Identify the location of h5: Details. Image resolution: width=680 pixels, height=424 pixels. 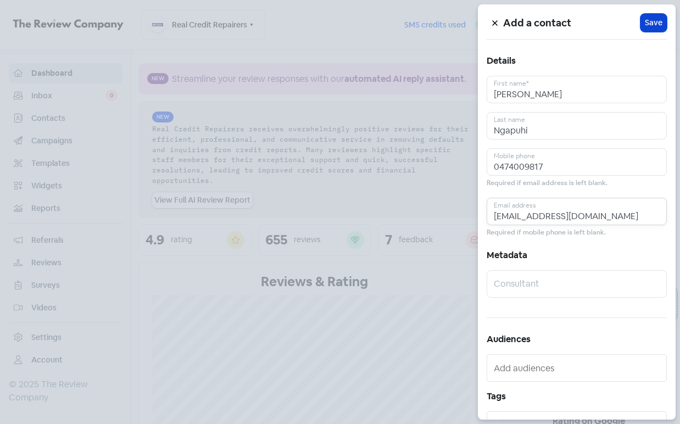
(577, 61).